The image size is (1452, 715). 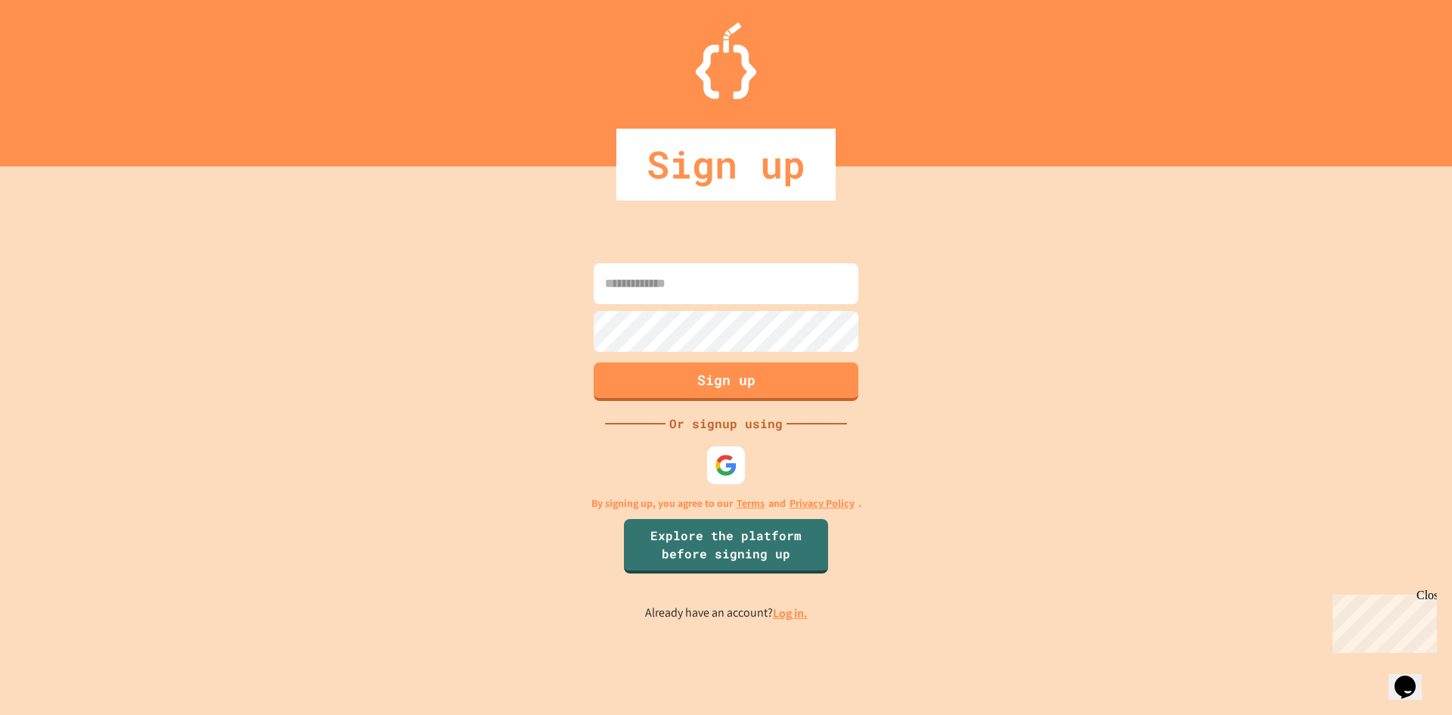 I want to click on div: Chat with us now!Close, so click(x=55, y=51).